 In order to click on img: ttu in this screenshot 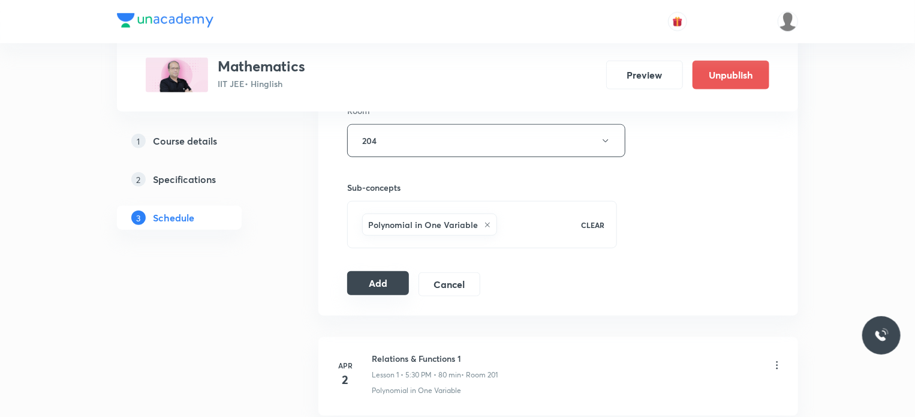, I will do `click(882, 335)`.